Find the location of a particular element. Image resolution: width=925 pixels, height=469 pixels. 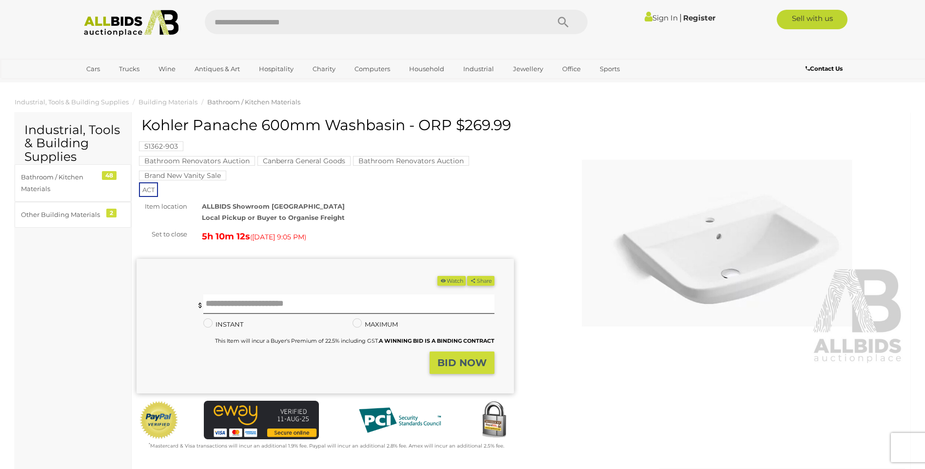

b: A WINNING BID IS A BINDING CONTRACT is located at coordinates (436, 341).